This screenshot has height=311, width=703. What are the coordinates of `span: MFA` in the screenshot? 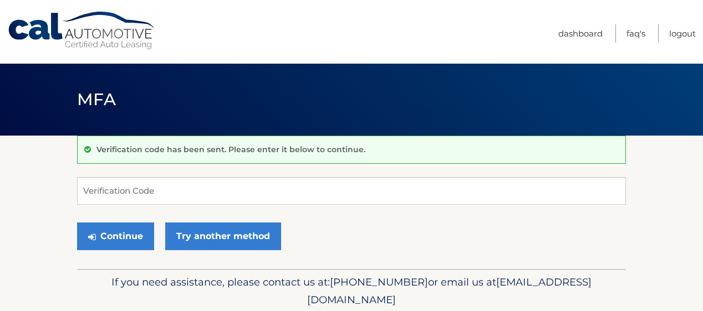 It's located at (96, 99).